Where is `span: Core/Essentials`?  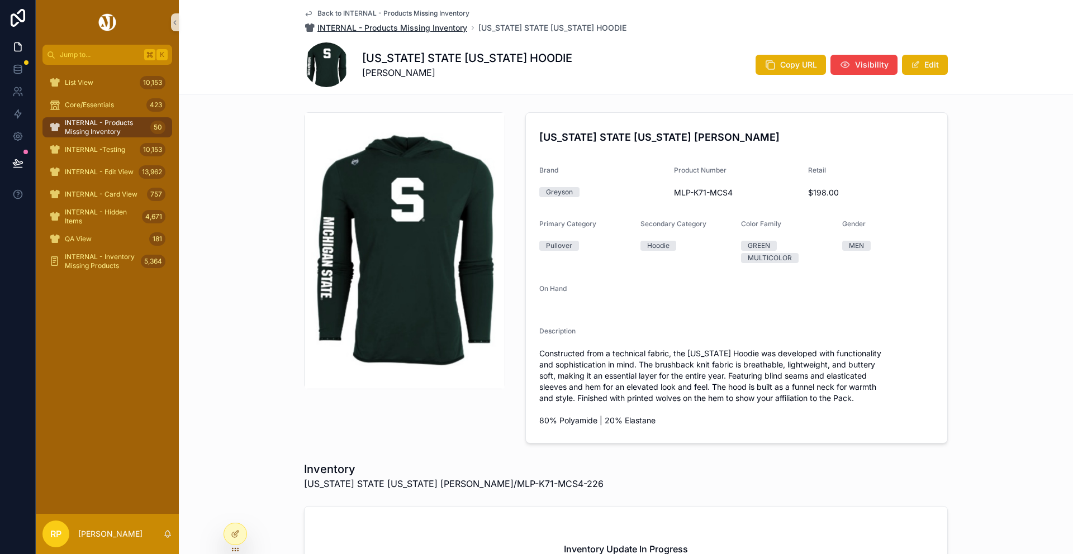
span: Core/Essentials is located at coordinates (89, 105).